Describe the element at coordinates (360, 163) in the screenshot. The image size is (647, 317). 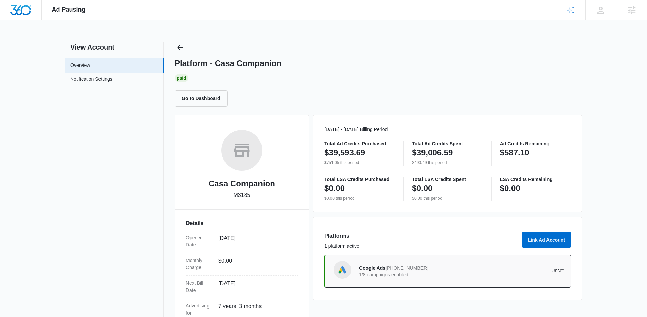
I see `p: $751.05 this period` at that location.